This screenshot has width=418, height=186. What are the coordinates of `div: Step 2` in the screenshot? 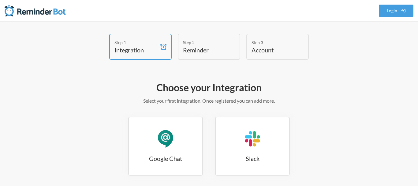 It's located at (204, 42).